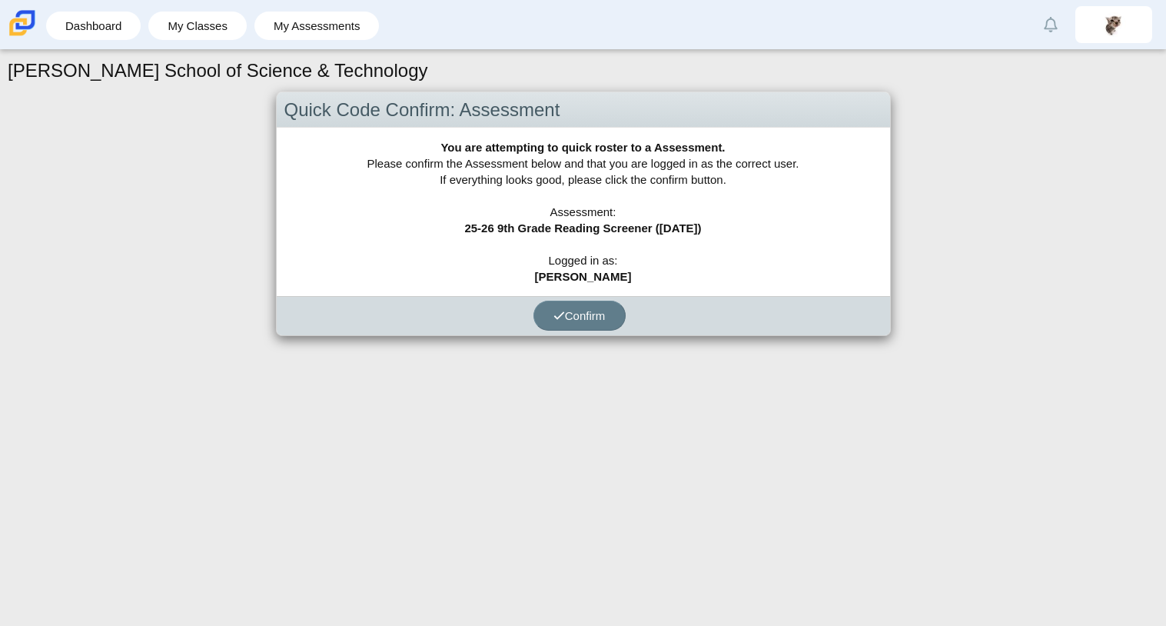 The height and width of the screenshot is (626, 1166). What do you see at coordinates (198, 25) in the screenshot?
I see `a: My Classes` at bounding box center [198, 25].